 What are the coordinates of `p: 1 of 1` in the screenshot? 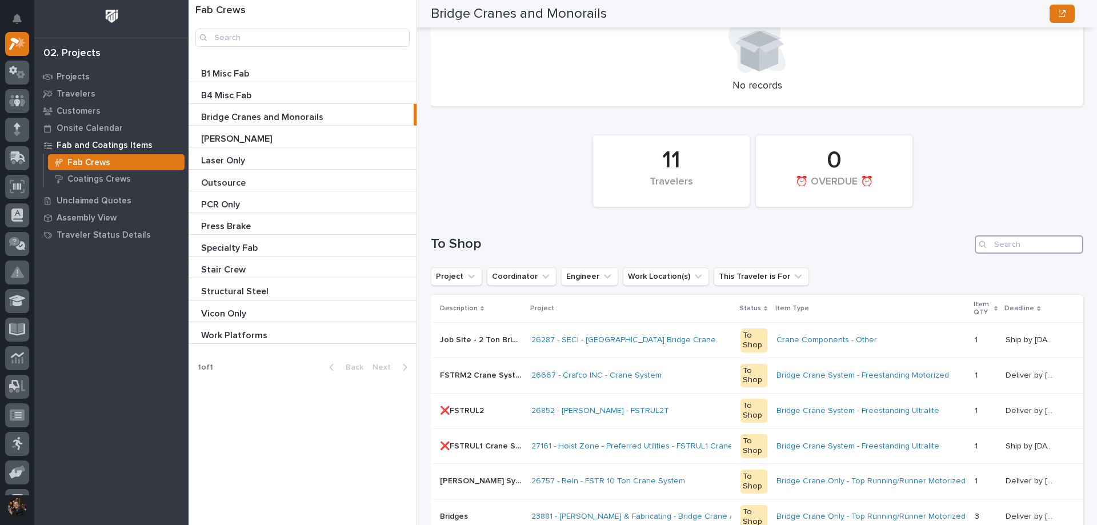 It's located at (205, 367).